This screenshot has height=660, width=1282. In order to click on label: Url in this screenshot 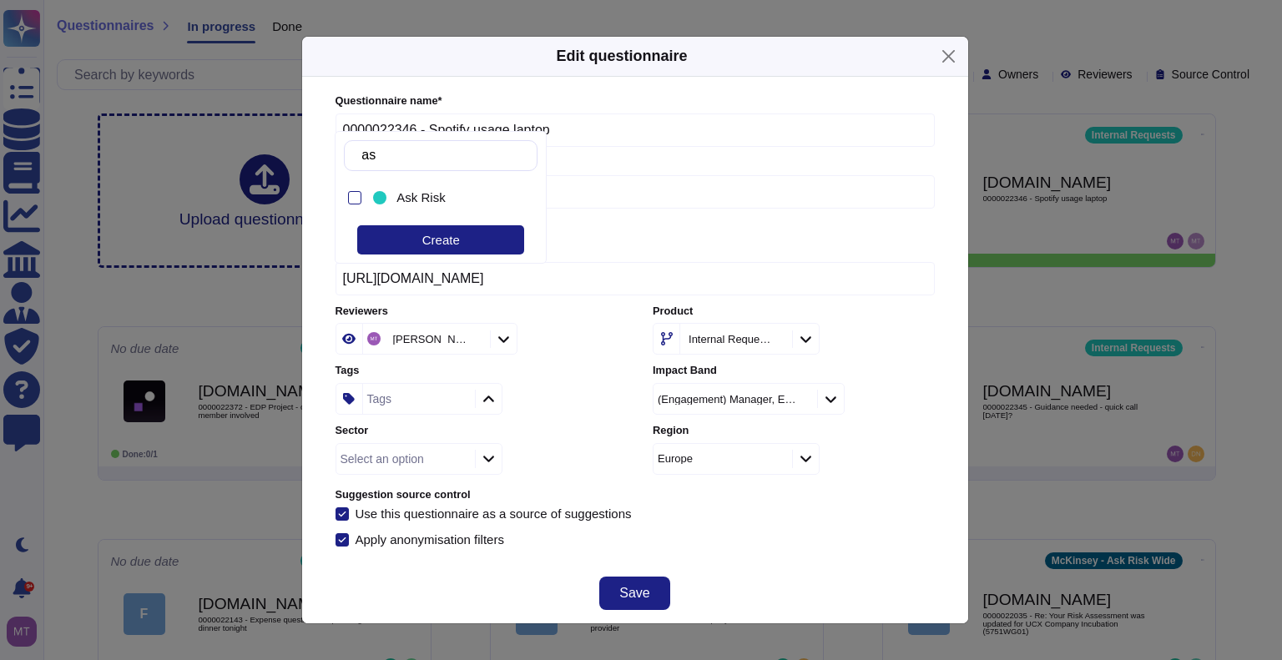, I will do `click(635, 250)`.